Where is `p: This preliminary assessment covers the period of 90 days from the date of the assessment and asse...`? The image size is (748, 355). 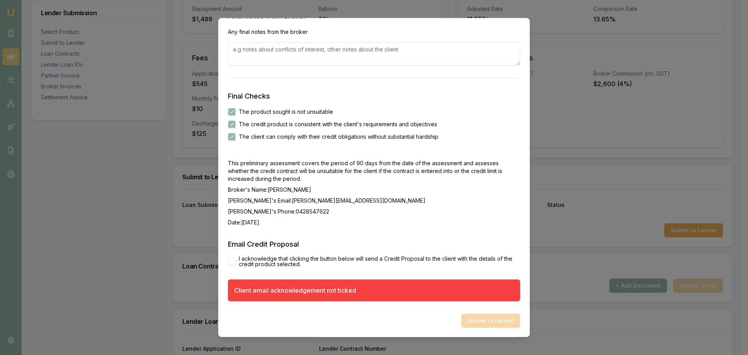 p: This preliminary assessment covers the period of 90 days from the date of the assessment and asse... is located at coordinates (374, 171).